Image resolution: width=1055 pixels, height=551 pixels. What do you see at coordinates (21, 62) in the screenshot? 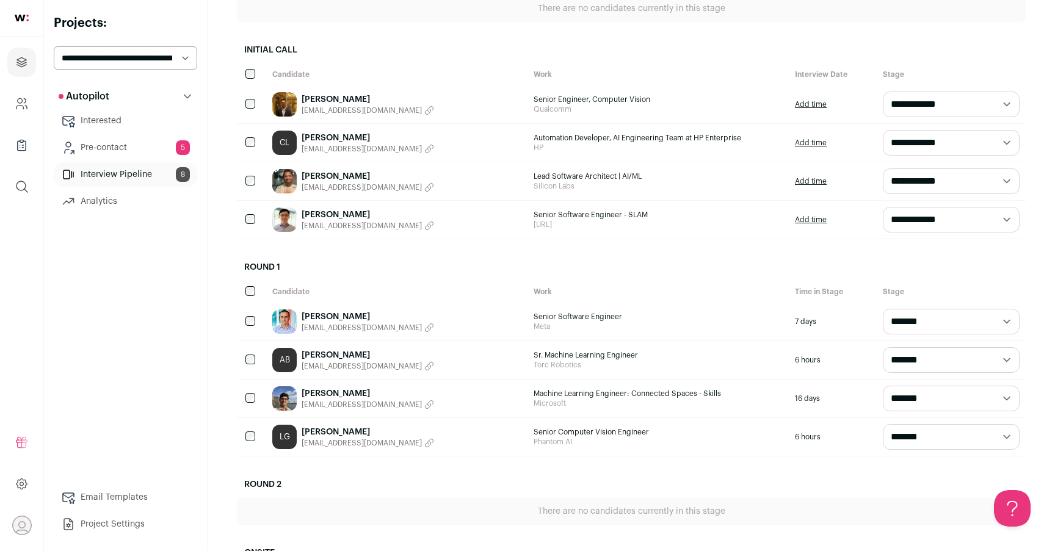
I see `a: Projects` at bounding box center [21, 62].